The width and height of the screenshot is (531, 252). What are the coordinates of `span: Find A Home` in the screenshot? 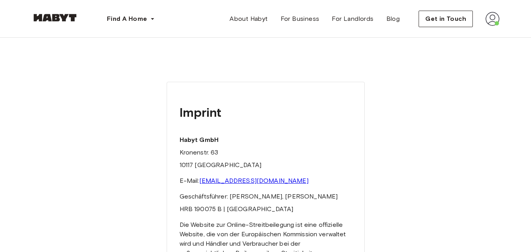 It's located at (127, 19).